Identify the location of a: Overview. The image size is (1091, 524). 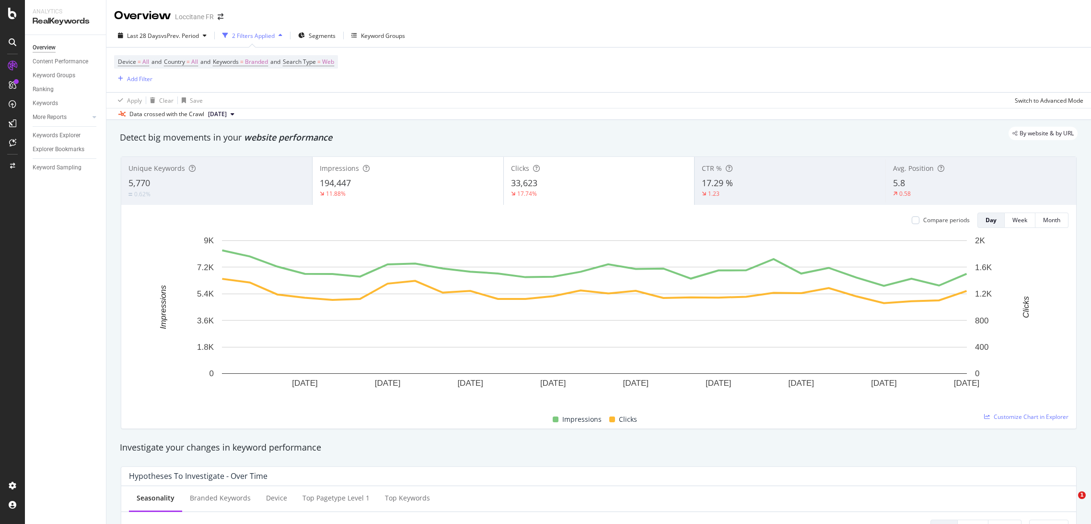
(66, 47).